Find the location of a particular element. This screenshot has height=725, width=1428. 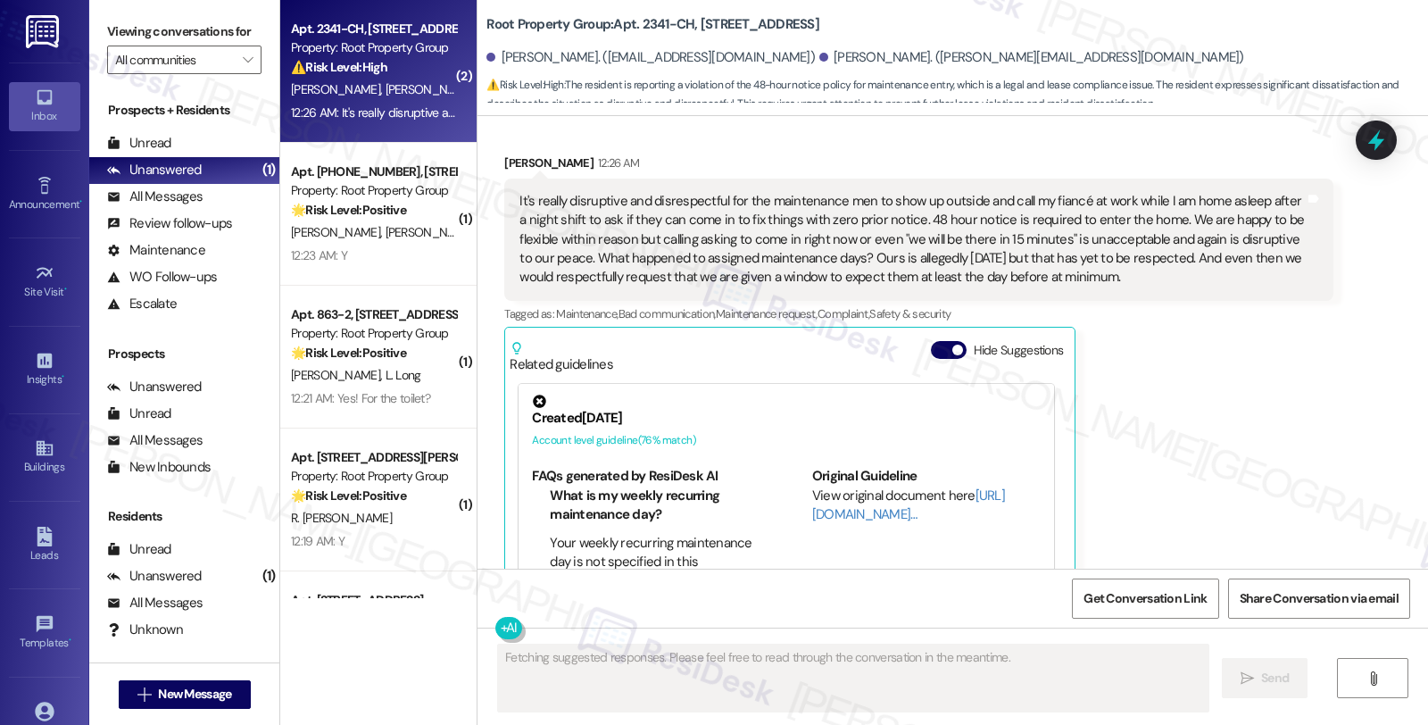

input: All communities is located at coordinates (174, 60).